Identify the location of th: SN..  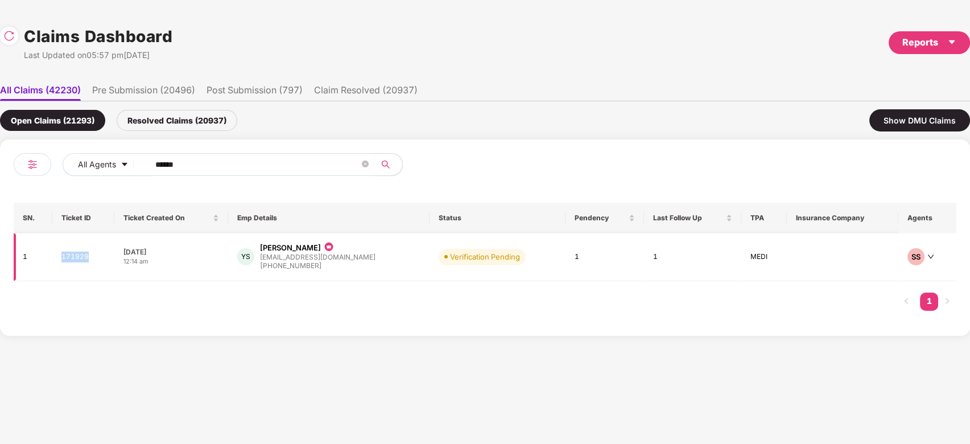
(33, 218).